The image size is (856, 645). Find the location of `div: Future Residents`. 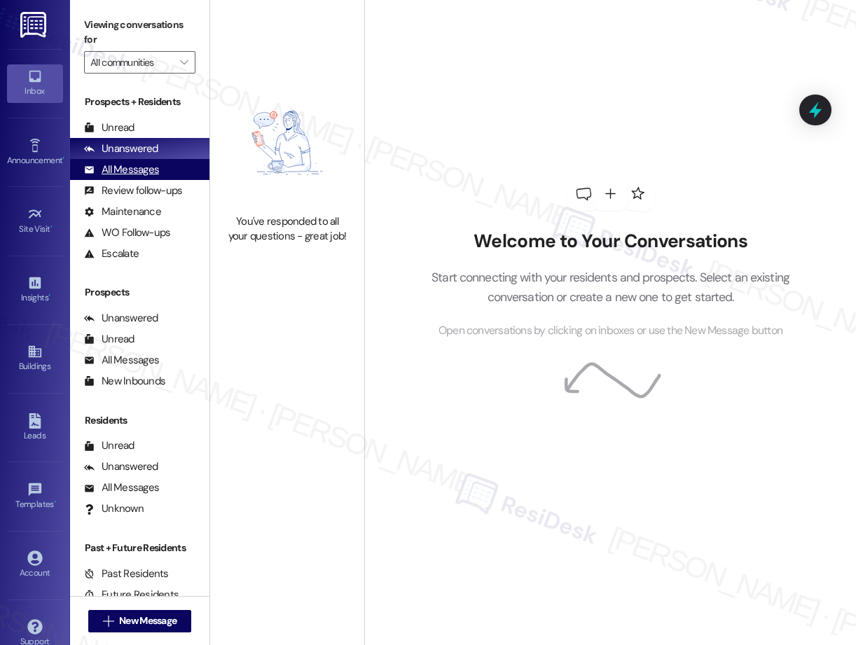

div: Future Residents is located at coordinates (131, 595).